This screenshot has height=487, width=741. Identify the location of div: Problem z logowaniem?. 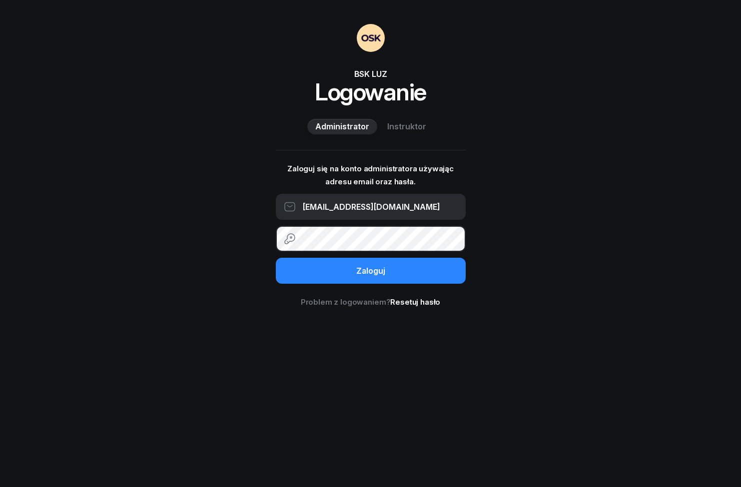
(371, 302).